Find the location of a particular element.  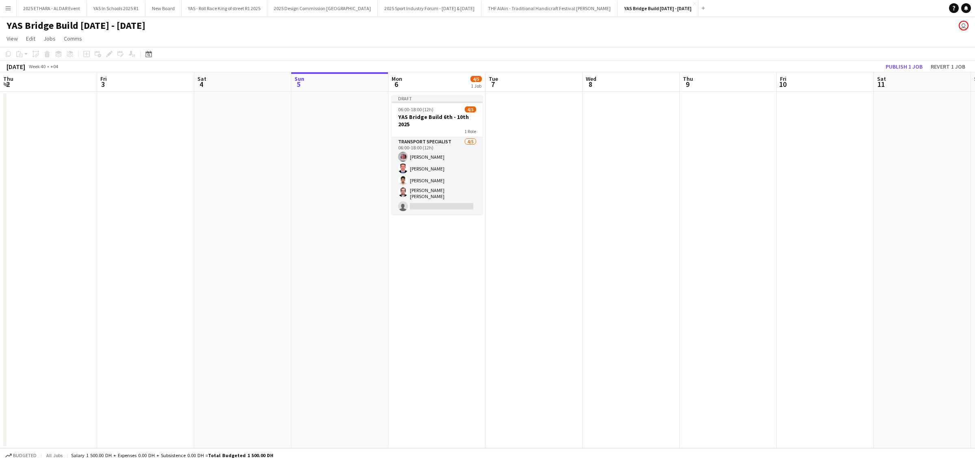

span: Sun is located at coordinates (299, 79).